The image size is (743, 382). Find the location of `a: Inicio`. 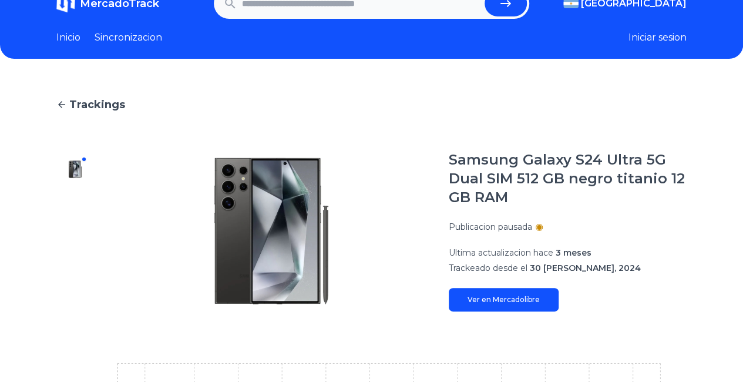

a: Inicio is located at coordinates (68, 38).